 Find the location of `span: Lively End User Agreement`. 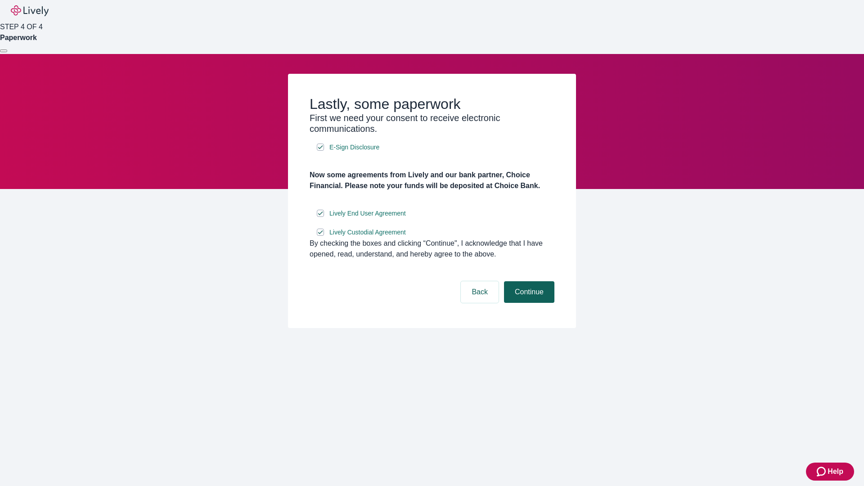

span: Lively End User Agreement is located at coordinates (368, 213).